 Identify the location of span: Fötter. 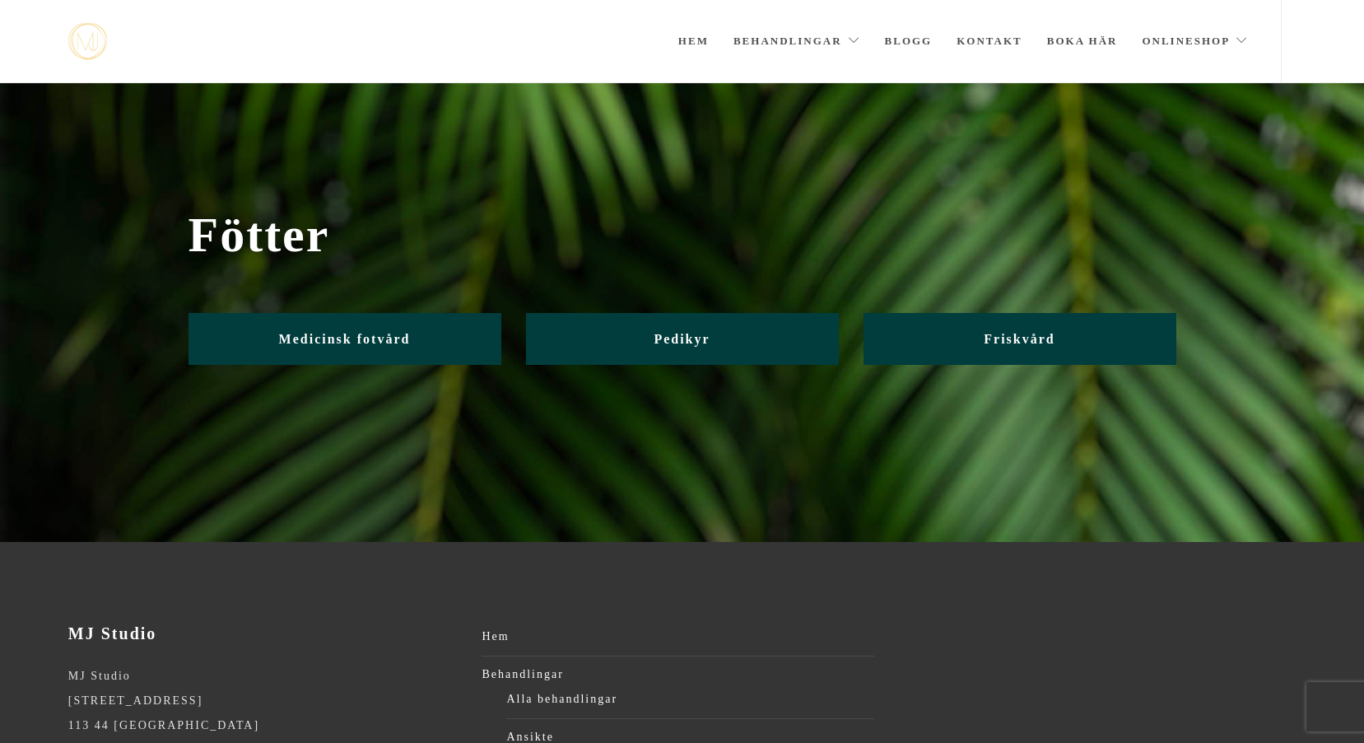
(682, 235).